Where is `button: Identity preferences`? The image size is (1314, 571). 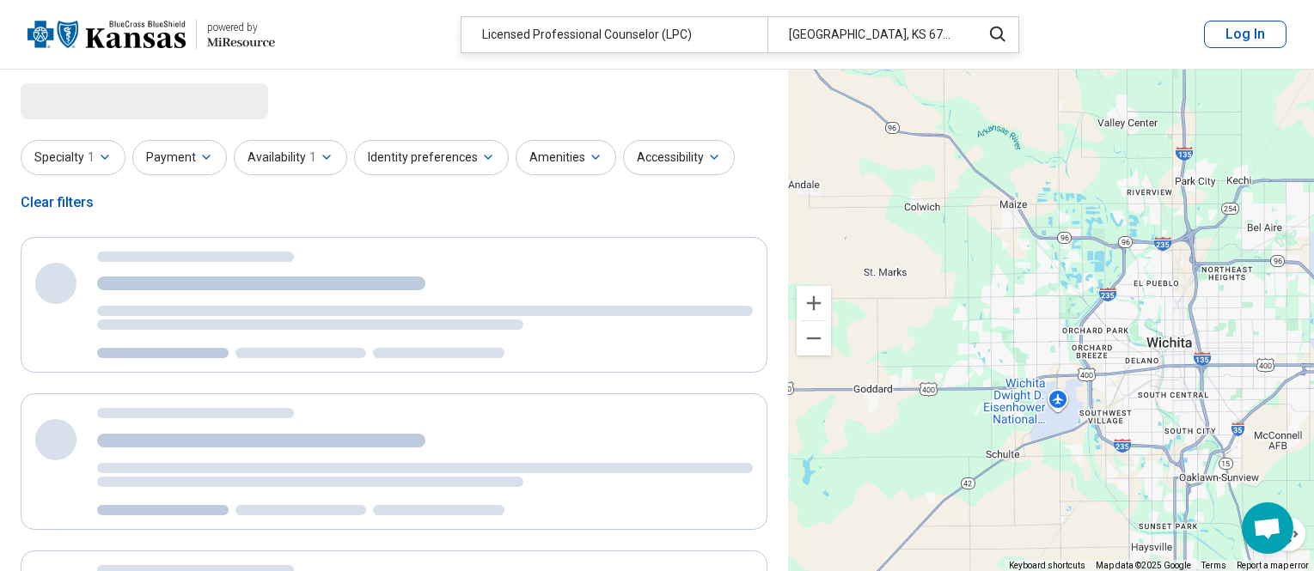 button: Identity preferences is located at coordinates (431, 157).